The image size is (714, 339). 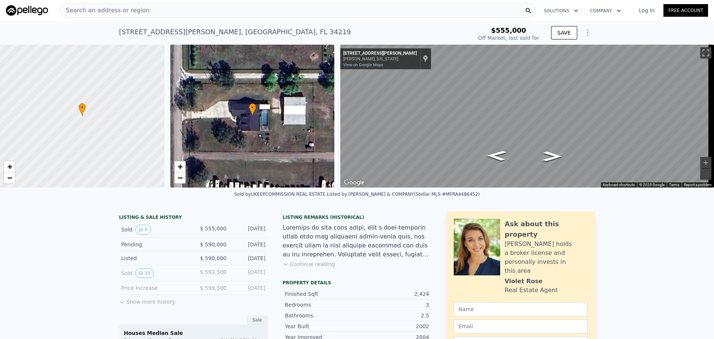 I want to click on div: Violet Rose, so click(x=523, y=281).